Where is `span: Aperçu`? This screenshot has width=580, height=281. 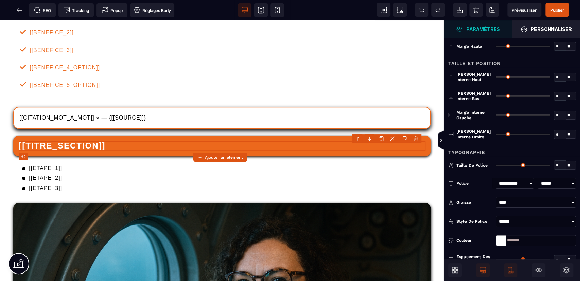 span: Aperçu is located at coordinates (525, 10).